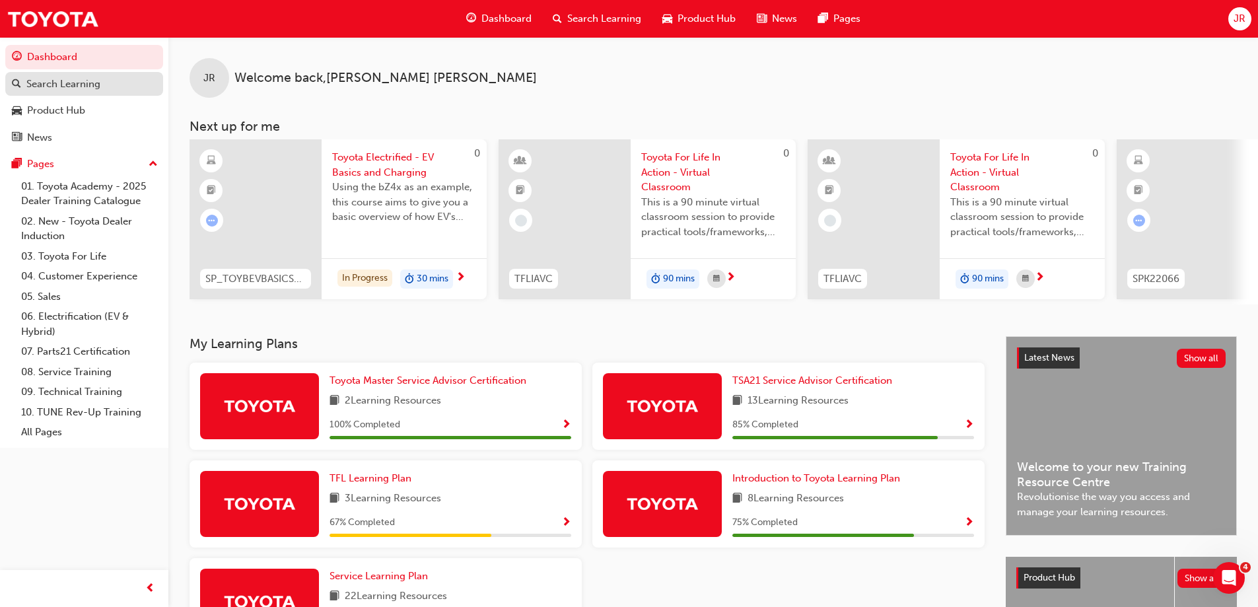  What do you see at coordinates (153, 164) in the screenshot?
I see `span: up-icon` at bounding box center [153, 164].